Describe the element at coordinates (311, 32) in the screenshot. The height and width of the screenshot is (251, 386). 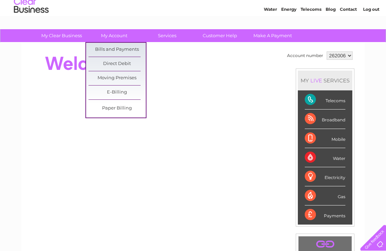
I see `a: Telecoms` at that location.